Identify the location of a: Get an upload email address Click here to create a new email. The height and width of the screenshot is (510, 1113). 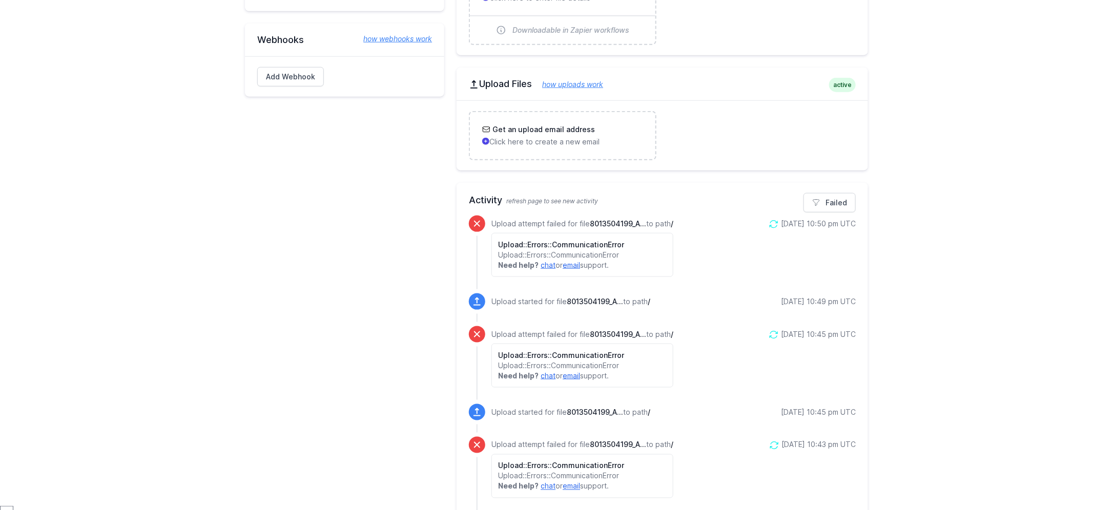
(562, 136).